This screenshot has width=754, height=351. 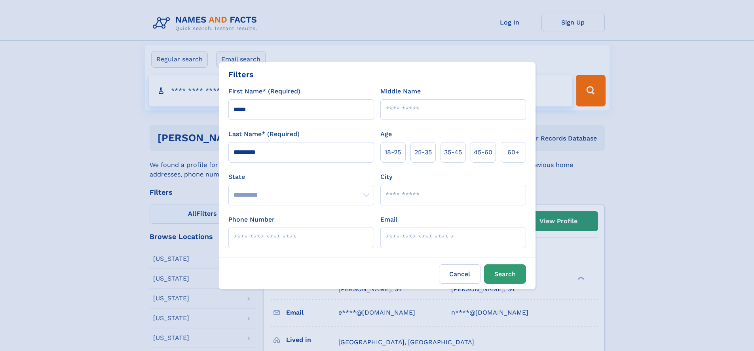 I want to click on label: State, so click(x=301, y=177).